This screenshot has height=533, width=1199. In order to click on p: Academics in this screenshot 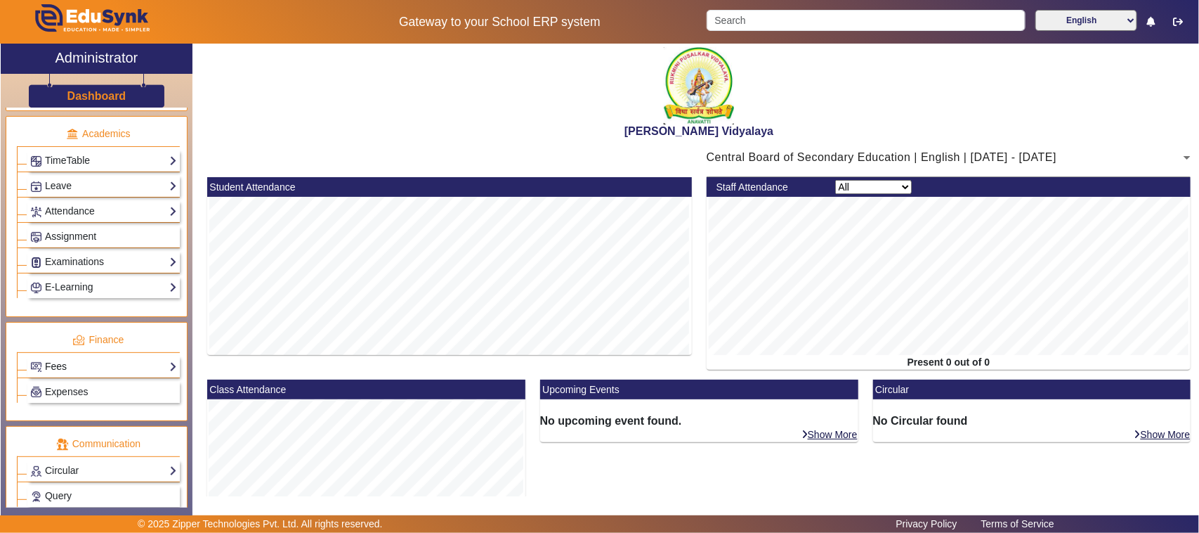, I will do `click(98, 133)`.